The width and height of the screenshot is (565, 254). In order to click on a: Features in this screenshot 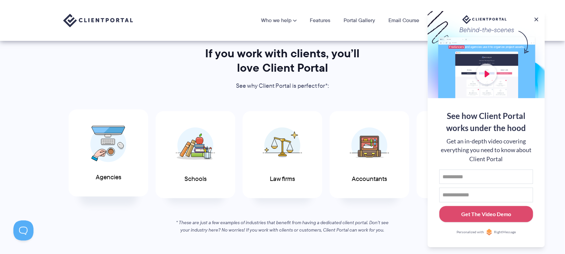, I will do `click(320, 20)`.